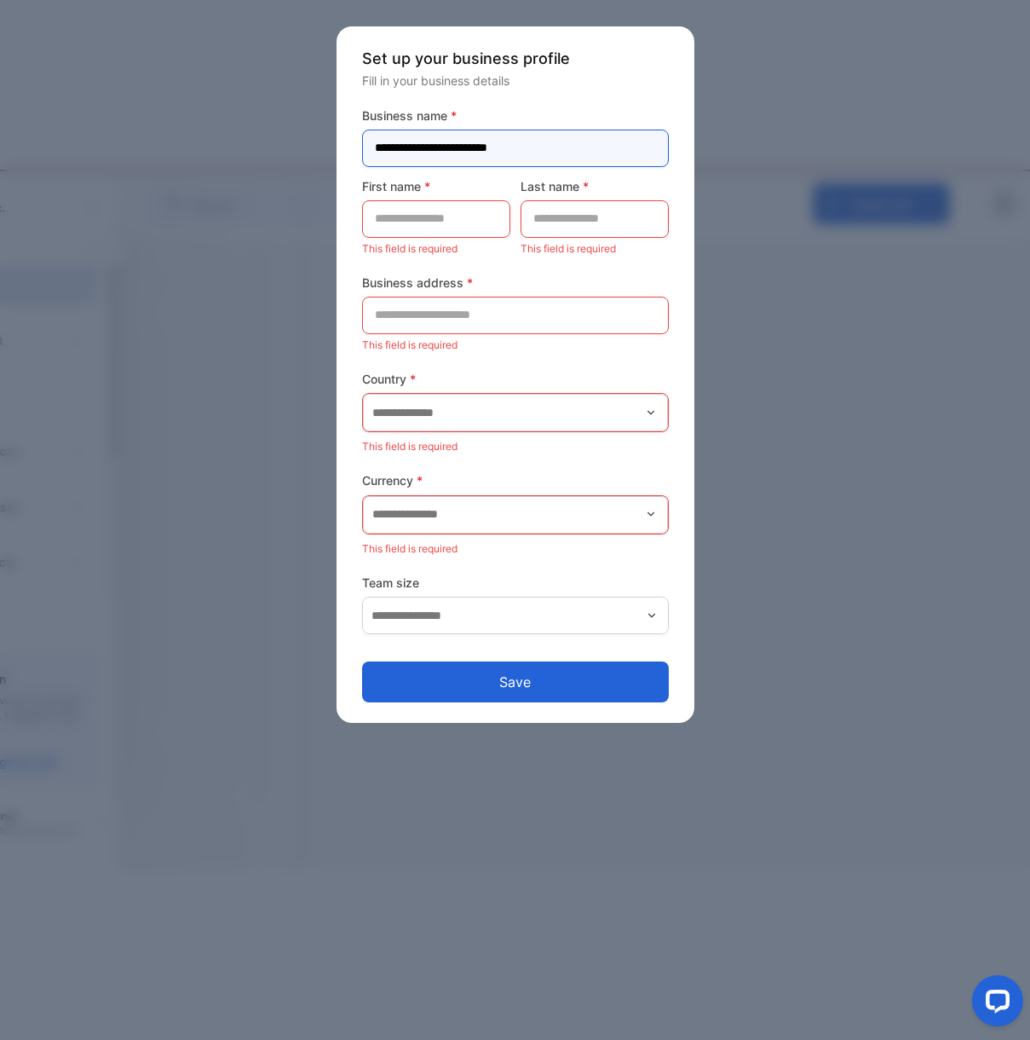 Image resolution: width=1030 pixels, height=1040 pixels. Describe the element at coordinates (516, 58) in the screenshot. I see `p: Set up your business profile` at that location.